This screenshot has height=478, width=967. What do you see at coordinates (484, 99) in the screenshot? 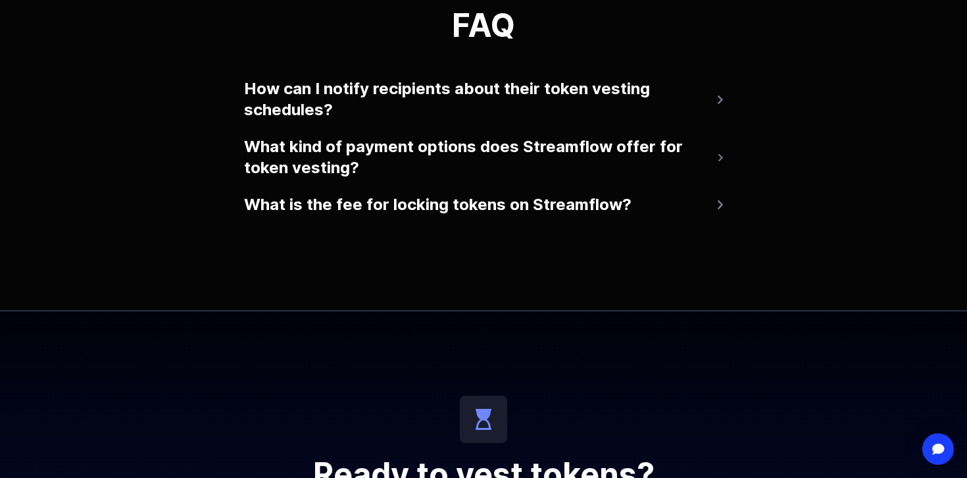
I see `button: How can I notify recipients about their token vesting schedules?` at bounding box center [484, 99].